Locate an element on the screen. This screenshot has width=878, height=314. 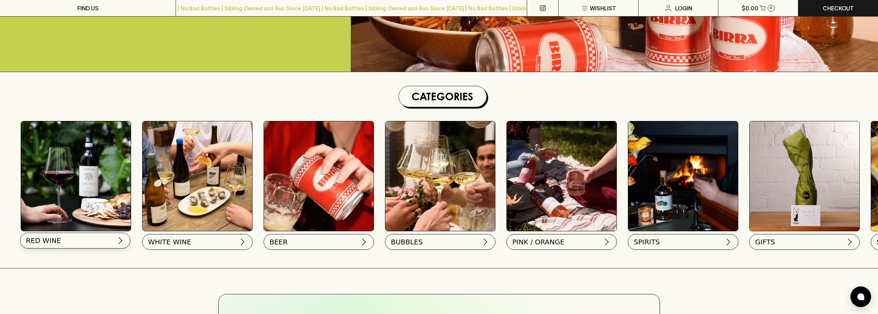
span: RED WINE is located at coordinates (43, 241).